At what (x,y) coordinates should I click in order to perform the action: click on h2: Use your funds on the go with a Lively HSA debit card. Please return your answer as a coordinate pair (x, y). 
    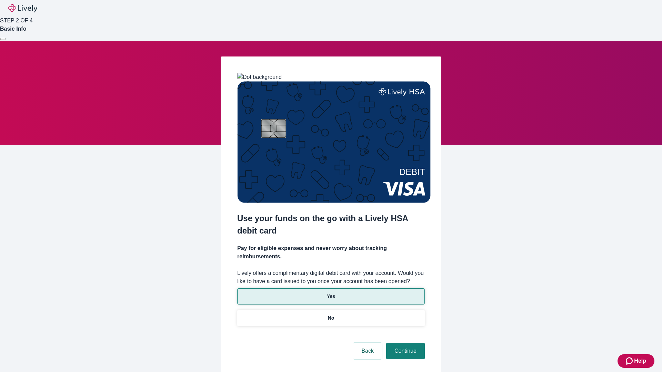
    Looking at the image, I should click on (331, 225).